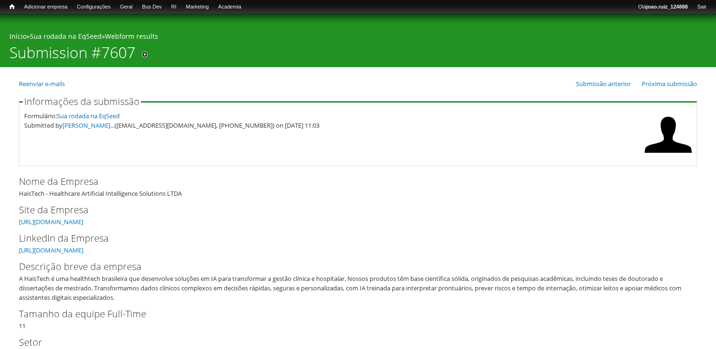 This screenshot has height=349, width=716. I want to click on a: RI, so click(174, 7).